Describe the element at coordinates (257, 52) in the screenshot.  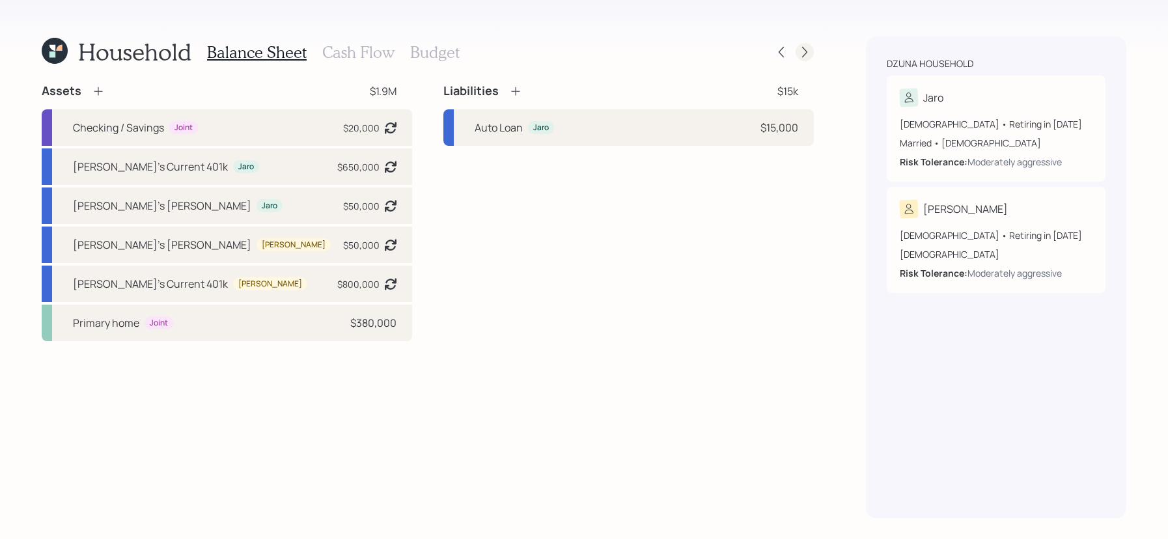
I see `h3: Balance Sheet` at that location.